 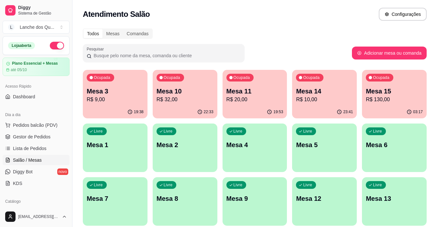 I want to click on a: Gestor de Pedidos, so click(x=36, y=137).